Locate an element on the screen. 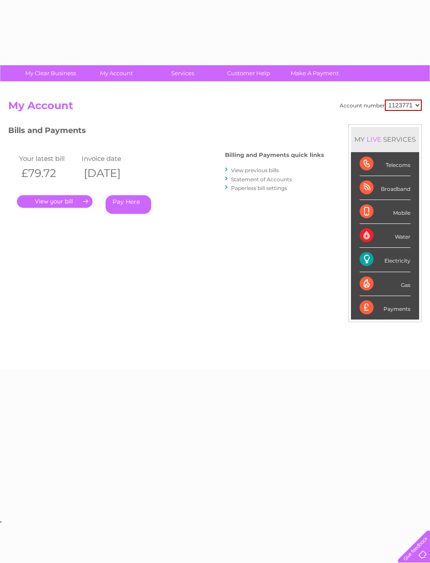 This screenshot has height=563, width=430. a: My Clear Business is located at coordinates (50, 73).